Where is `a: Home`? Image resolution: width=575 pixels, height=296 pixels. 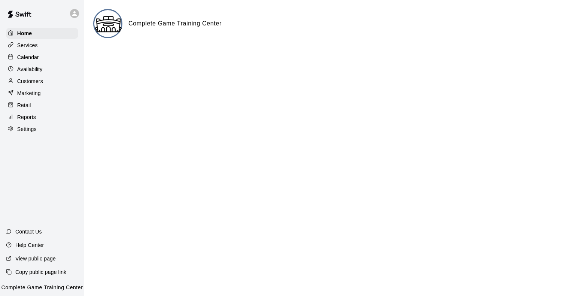 a: Home is located at coordinates (42, 33).